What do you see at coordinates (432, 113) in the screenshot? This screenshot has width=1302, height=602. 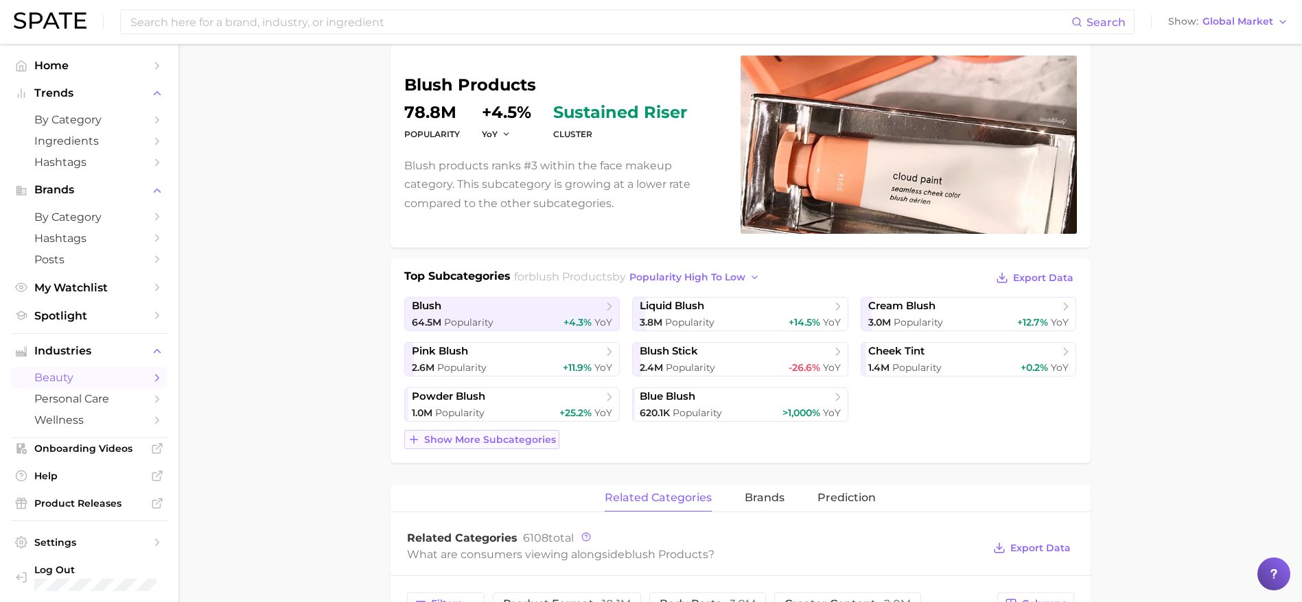 I see `dd: 78.8m` at bounding box center [432, 113].